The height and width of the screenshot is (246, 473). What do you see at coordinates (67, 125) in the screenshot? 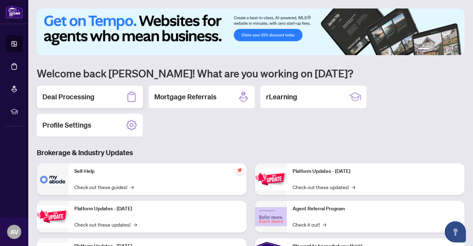
I see `h2: Profile Settings` at bounding box center [67, 125].